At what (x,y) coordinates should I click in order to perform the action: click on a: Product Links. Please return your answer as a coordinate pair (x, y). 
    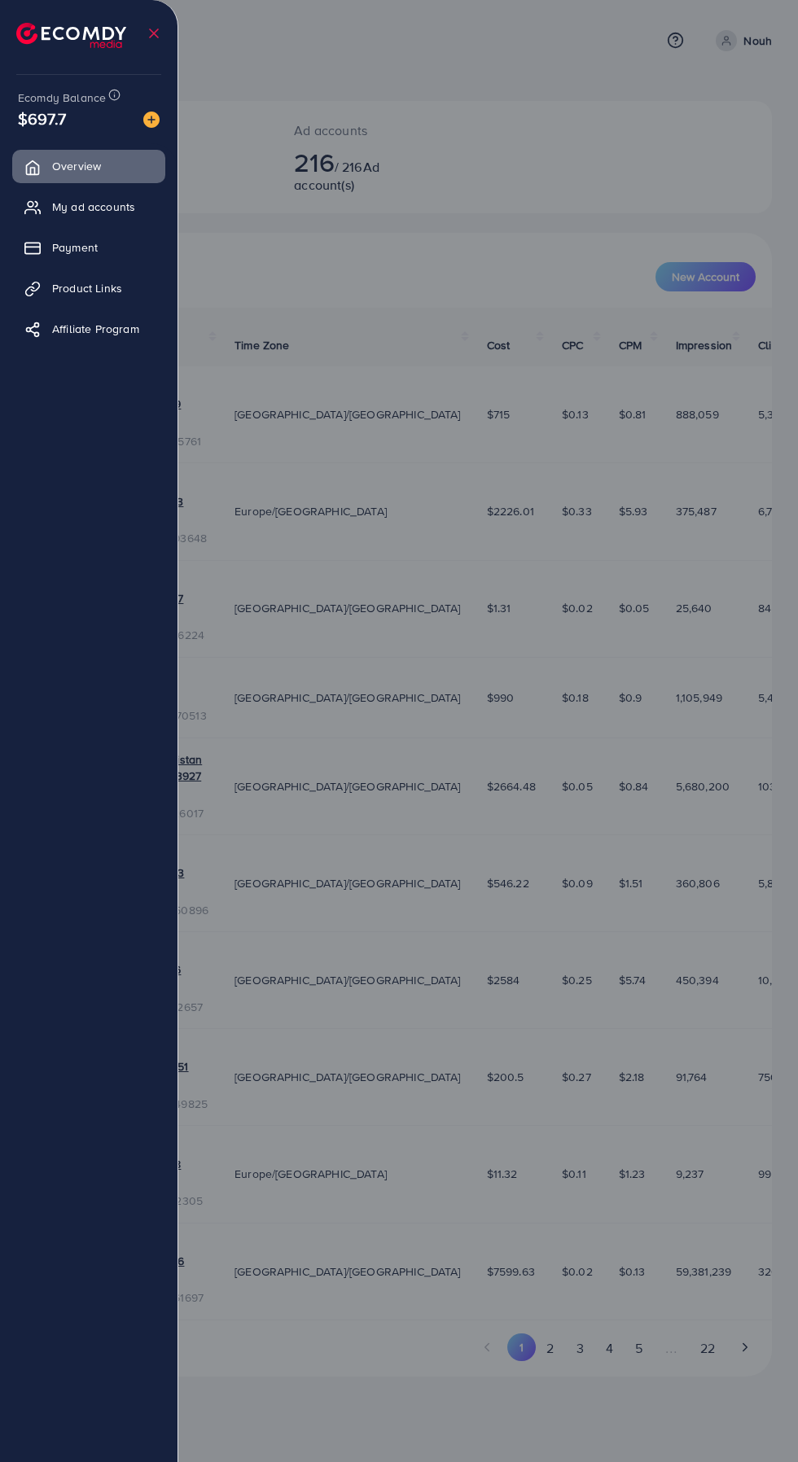
    Looking at the image, I should click on (89, 288).